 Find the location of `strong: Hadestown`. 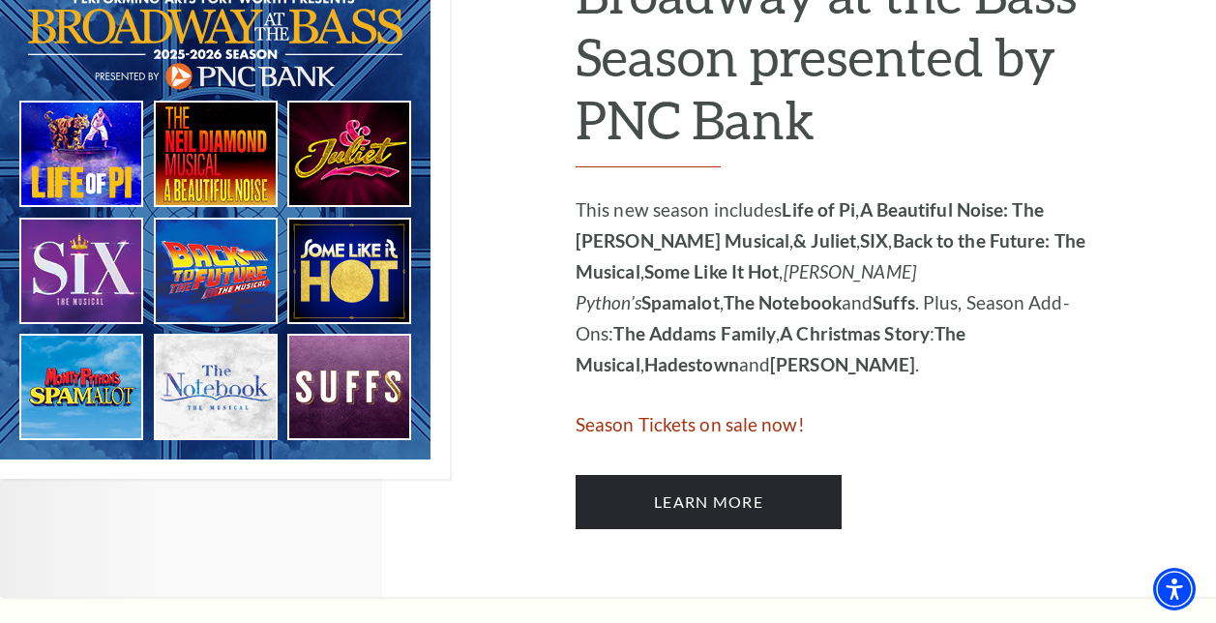

strong: Hadestown is located at coordinates (691, 364).